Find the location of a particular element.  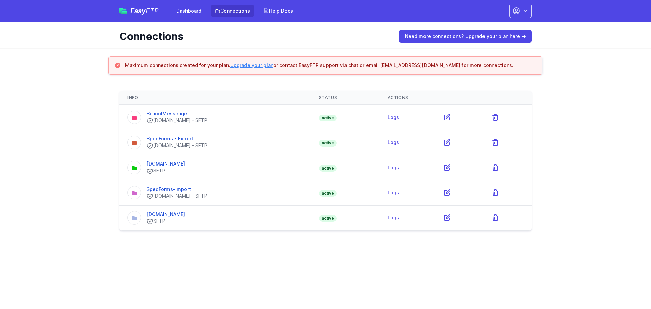

th: Info is located at coordinates (215, 98).